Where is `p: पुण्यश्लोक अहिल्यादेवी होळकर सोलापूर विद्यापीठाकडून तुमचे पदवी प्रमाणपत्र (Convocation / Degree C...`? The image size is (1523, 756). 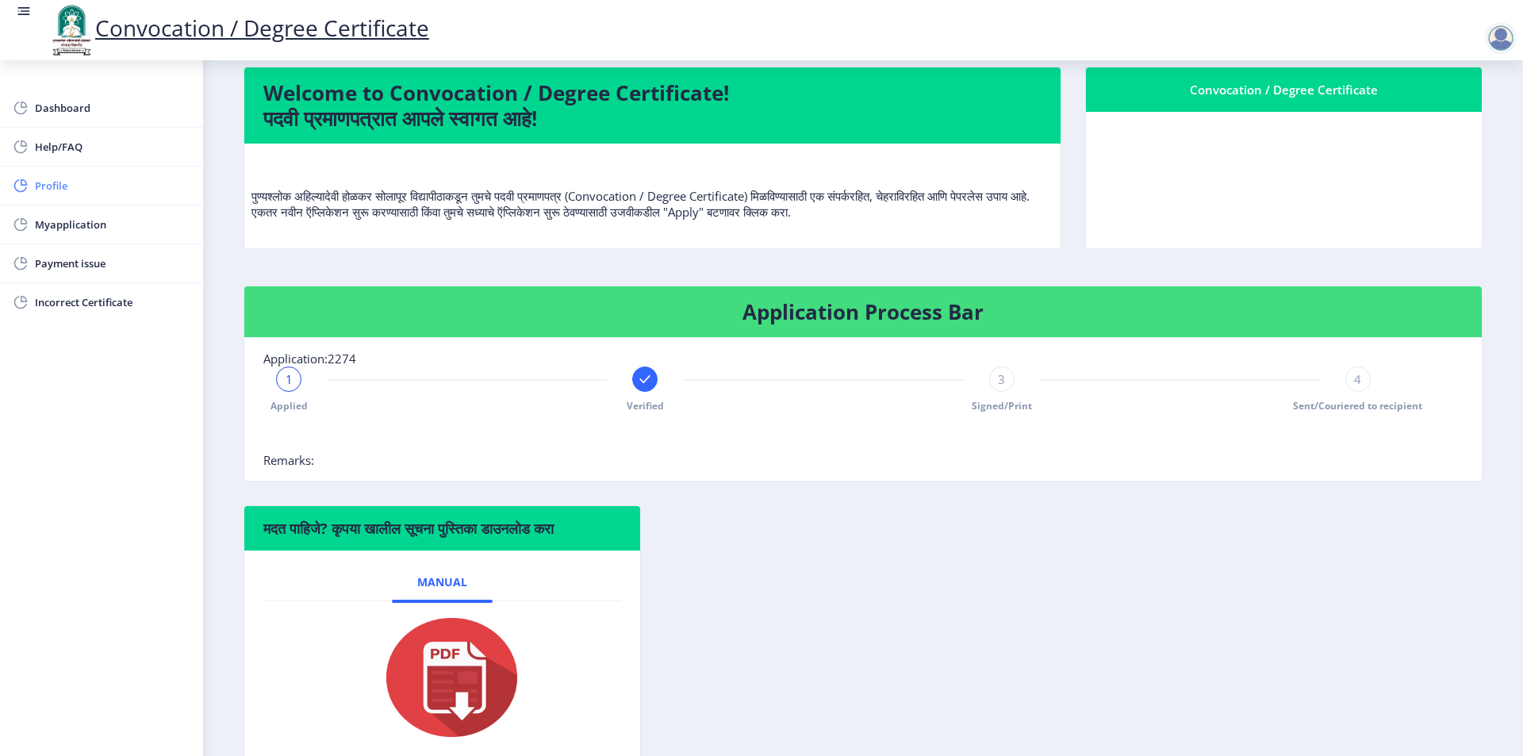 p: पुण्यश्लोक अहिल्यादेवी होळकर सोलापूर विद्यापीठाकडून तुमचे पदवी प्रमाणपत्र (Convocation / Degree C... is located at coordinates (652, 188).